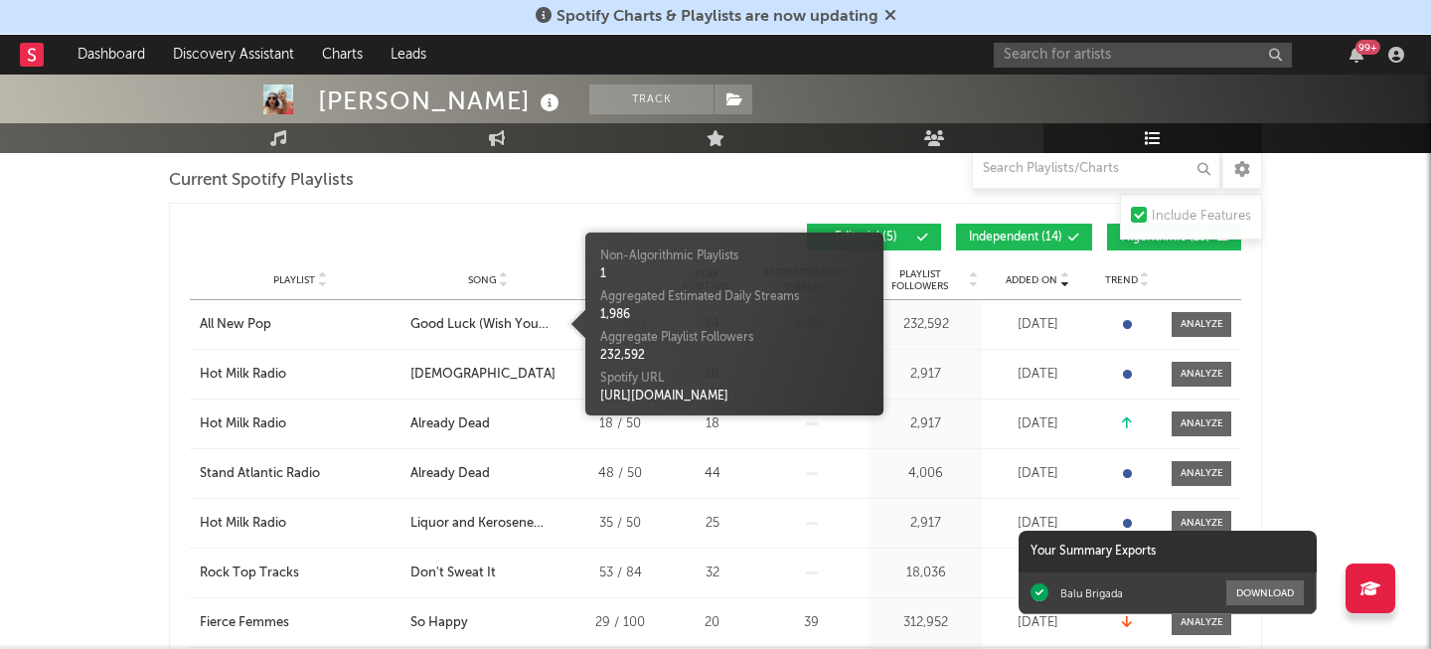  What do you see at coordinates (734, 379) in the screenshot?
I see `div: Spotify URL` at bounding box center [734, 379].